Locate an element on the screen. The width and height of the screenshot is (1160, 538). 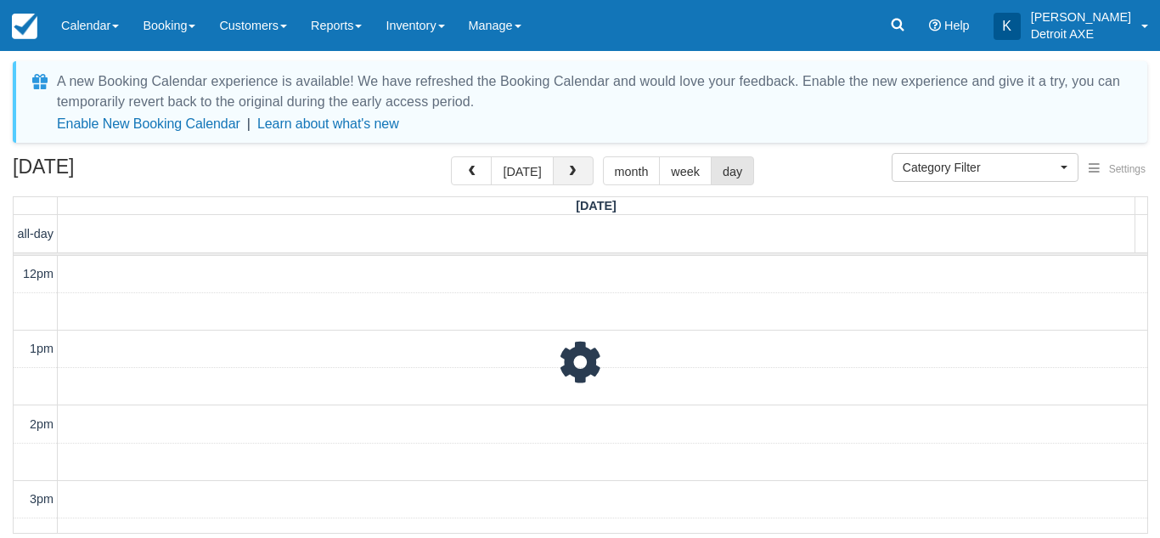
button: month is located at coordinates (632, 171).